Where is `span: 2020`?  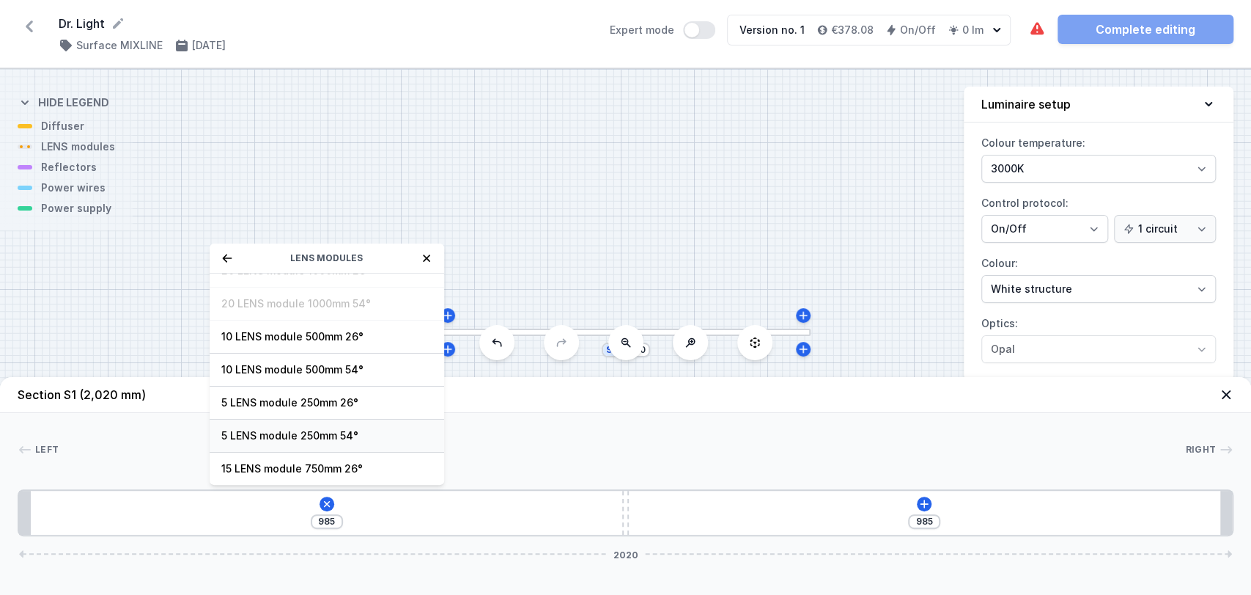 span: 2020 is located at coordinates (626, 553).